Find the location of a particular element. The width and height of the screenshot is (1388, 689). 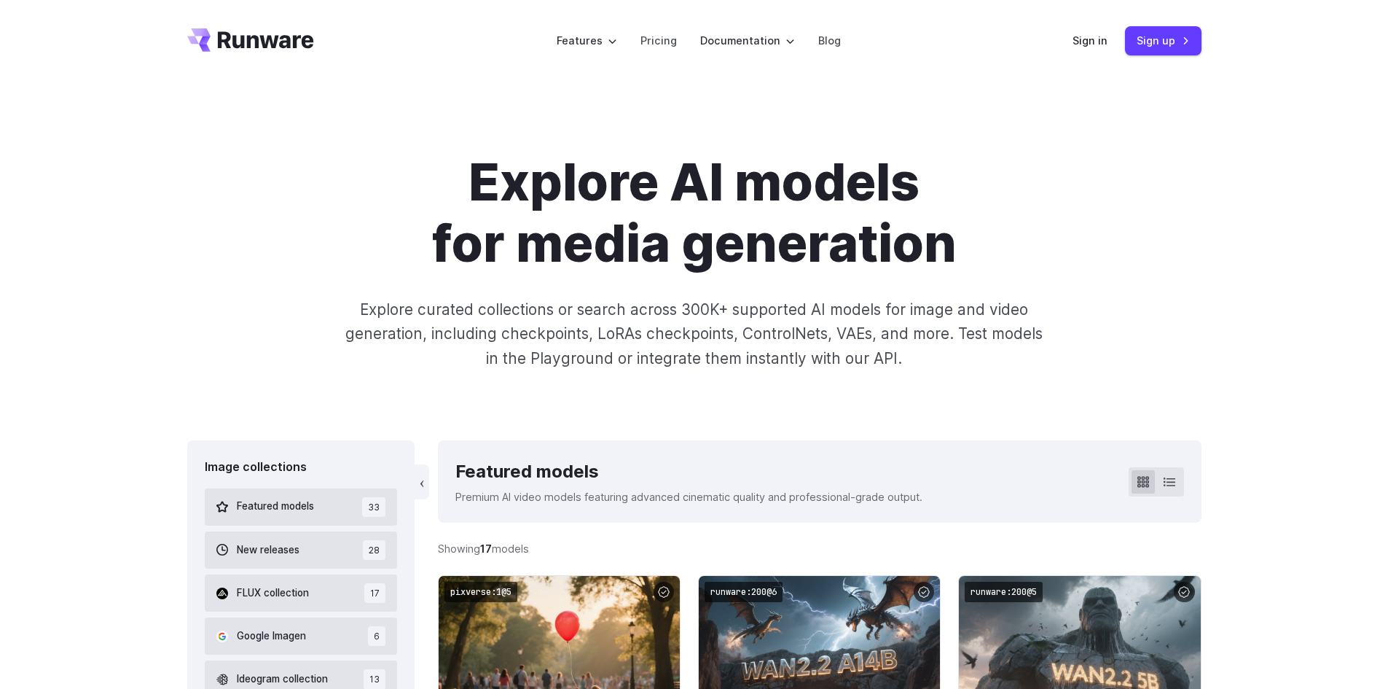

span: Google Imagen is located at coordinates (271, 636).